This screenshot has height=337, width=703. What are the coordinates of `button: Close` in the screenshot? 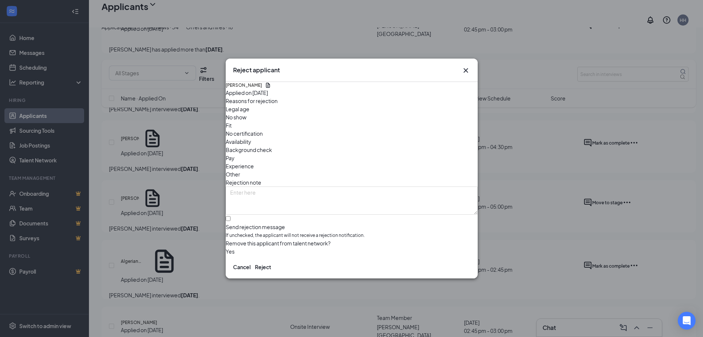 It's located at (466, 70).